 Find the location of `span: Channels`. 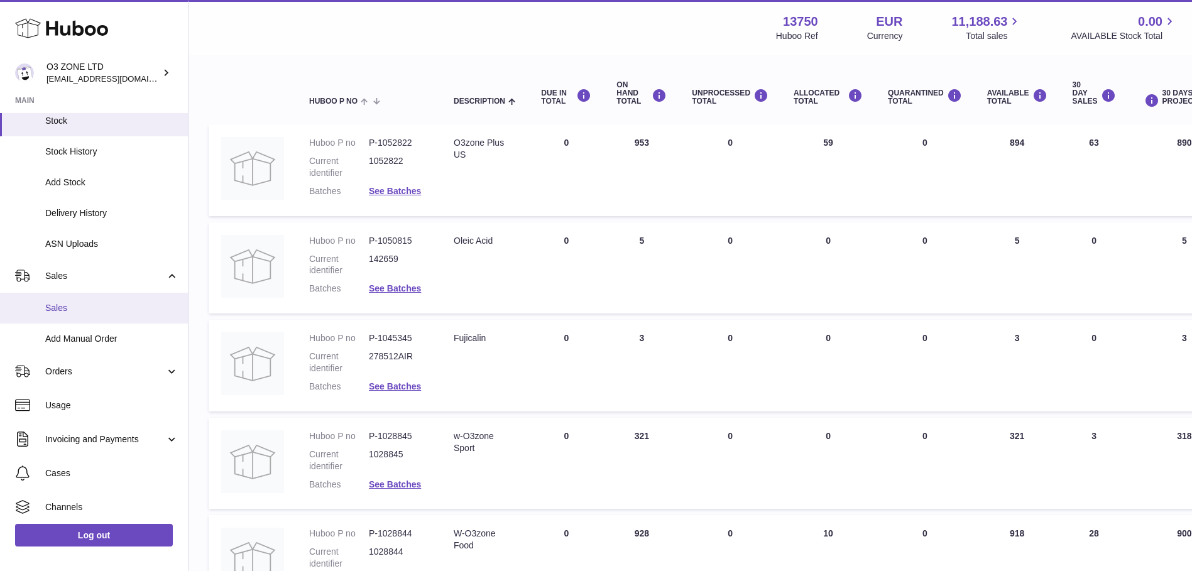

span: Channels is located at coordinates (112, 507).